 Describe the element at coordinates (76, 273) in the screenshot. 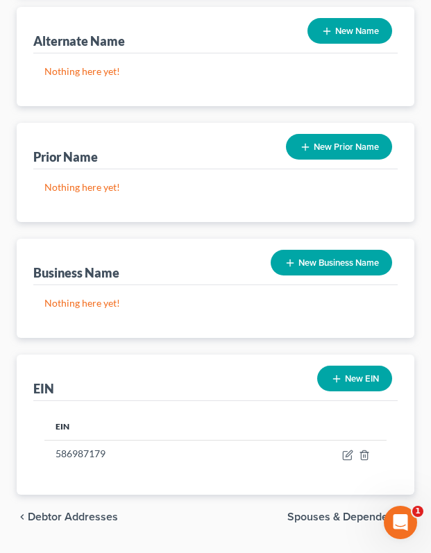

I see `div: Business Name` at that location.